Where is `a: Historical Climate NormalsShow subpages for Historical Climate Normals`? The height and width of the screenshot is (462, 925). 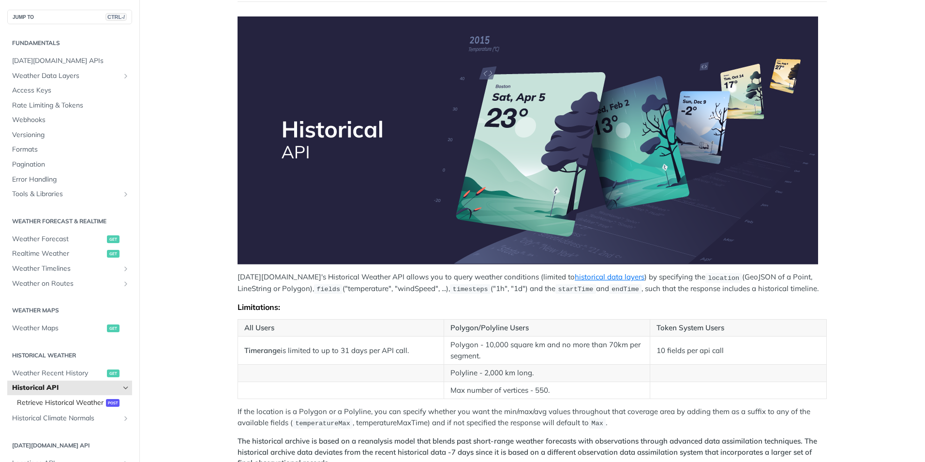
a: Historical Climate NormalsShow subpages for Historical Climate Normals is located at coordinates (70, 418).